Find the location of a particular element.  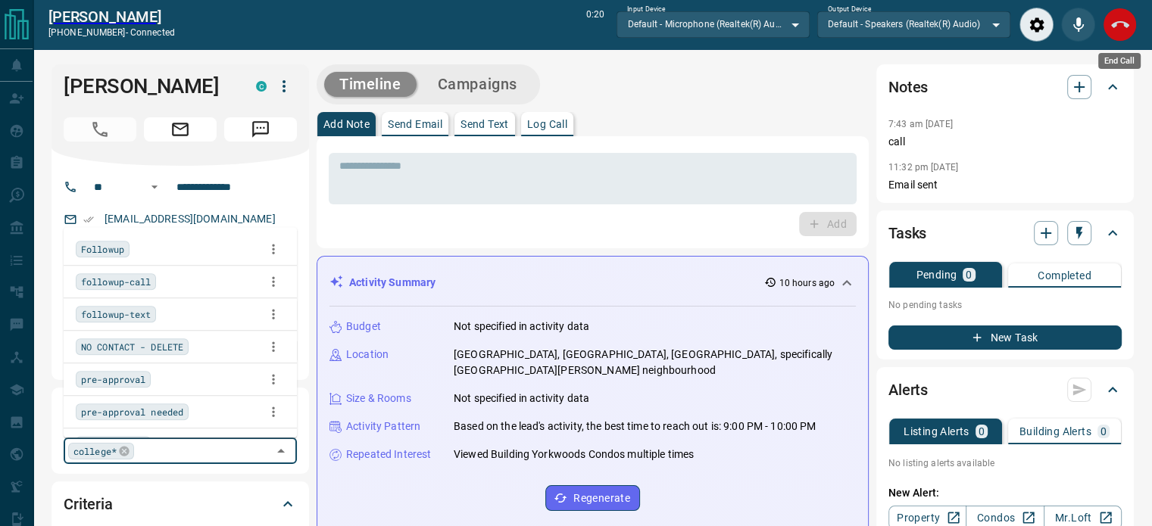

div: Criteria is located at coordinates (180, 504).